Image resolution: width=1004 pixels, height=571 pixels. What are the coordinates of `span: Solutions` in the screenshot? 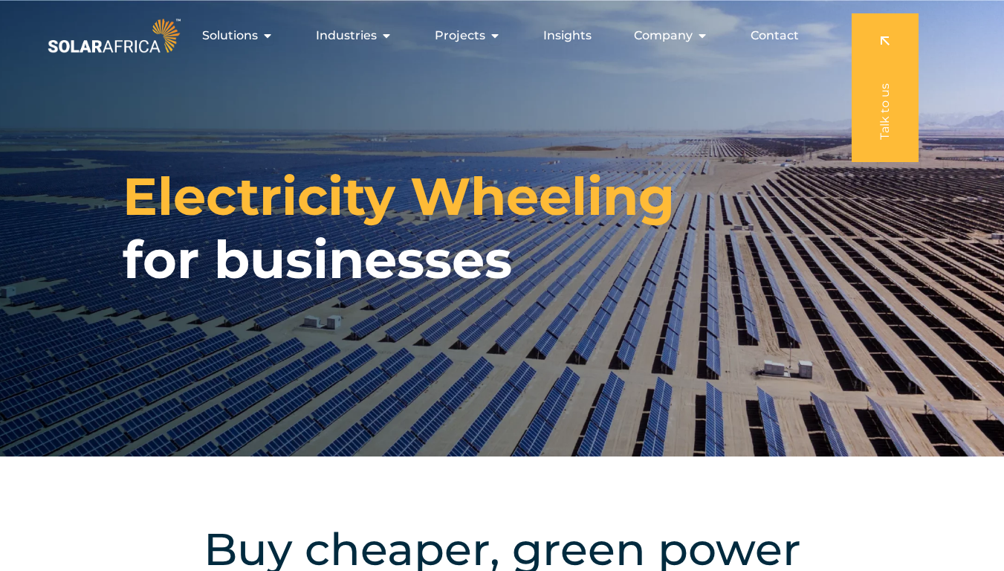 It's located at (230, 36).